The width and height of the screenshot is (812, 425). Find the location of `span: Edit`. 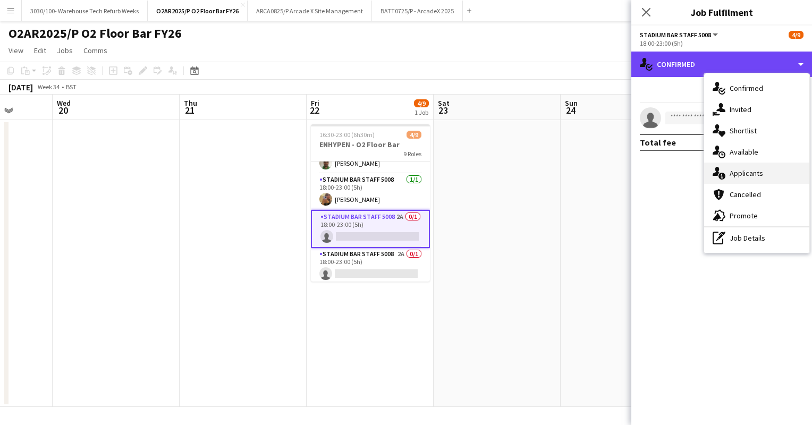

span: Edit is located at coordinates (40, 50).